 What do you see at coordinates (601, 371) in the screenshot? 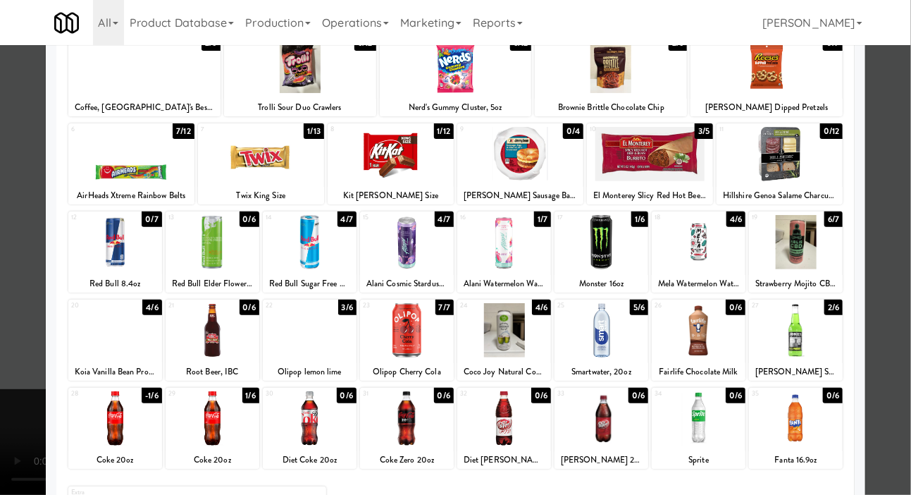
I see `div: Smartwater, 20oz` at bounding box center [601, 371].